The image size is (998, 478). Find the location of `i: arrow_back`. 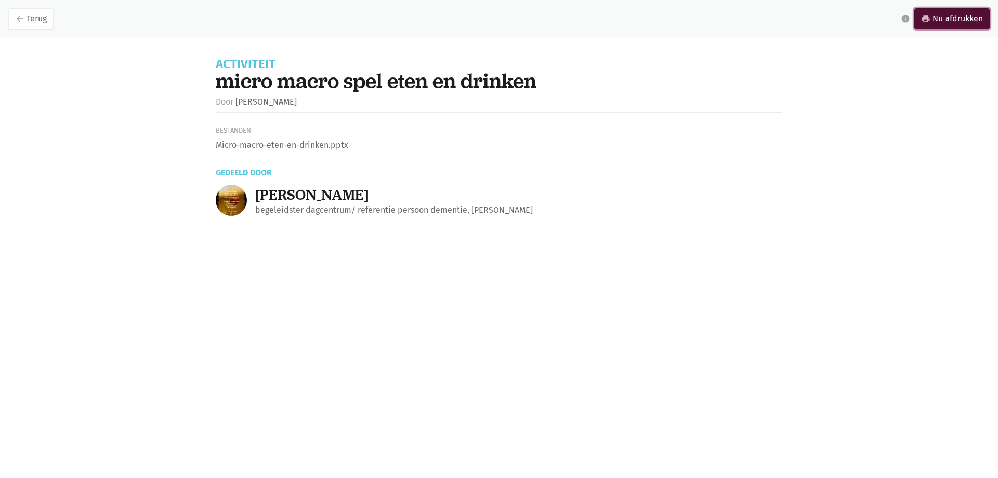

i: arrow_back is located at coordinates (20, 19).